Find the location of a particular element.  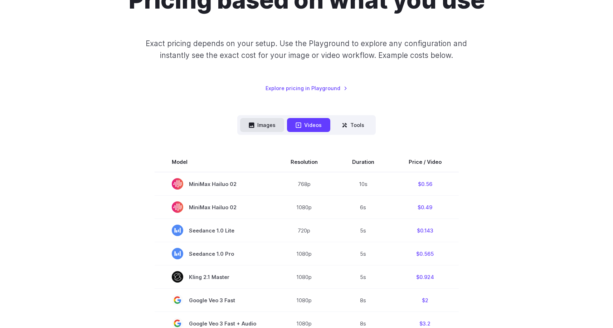

button: Images is located at coordinates (262, 125).